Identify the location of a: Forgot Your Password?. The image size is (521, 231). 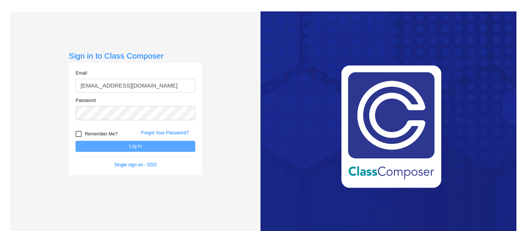
(165, 133).